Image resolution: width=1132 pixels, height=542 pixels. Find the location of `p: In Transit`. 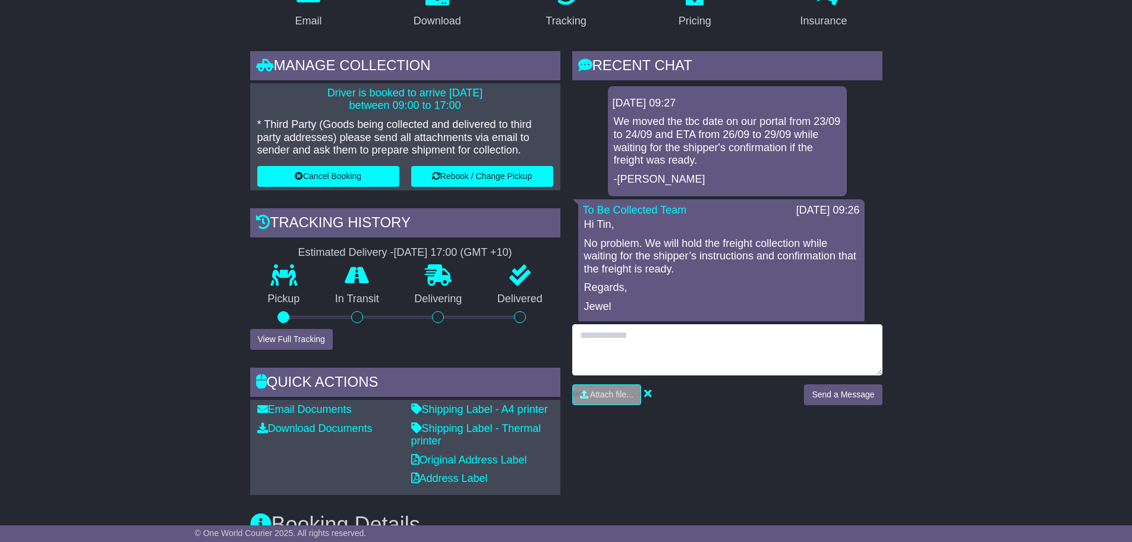

p: In Transit is located at coordinates (357, 299).